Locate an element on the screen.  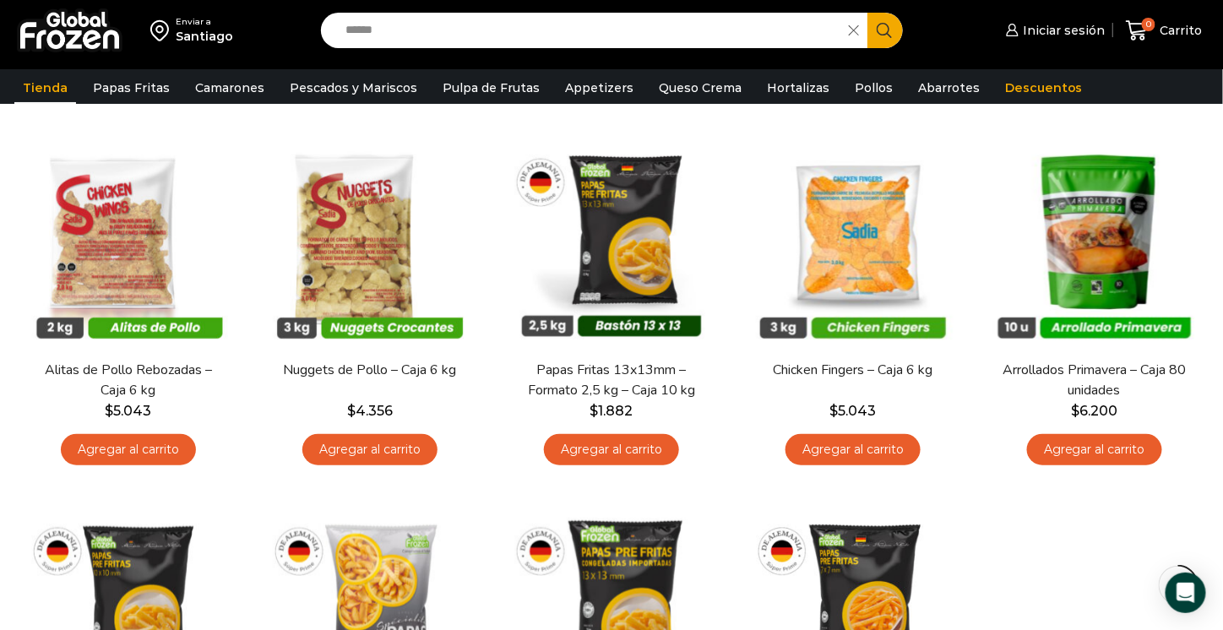
a: Queso Crema is located at coordinates (700, 88).